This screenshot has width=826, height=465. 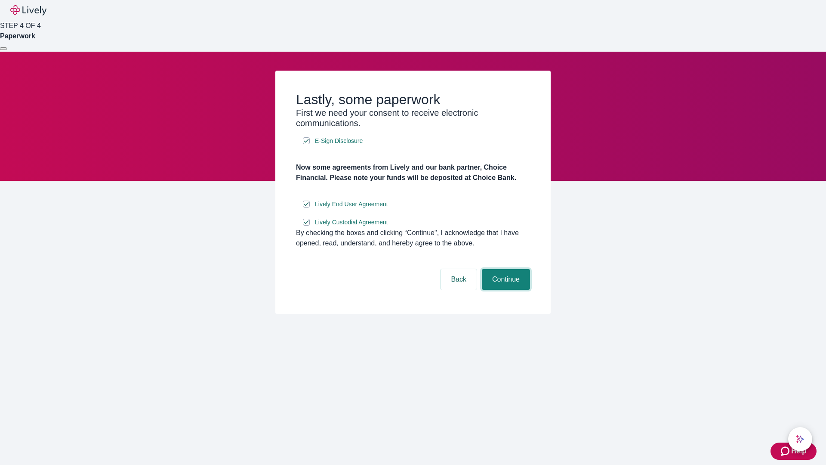 What do you see at coordinates (799, 451) in the screenshot?
I see `span: Help` at bounding box center [799, 451].